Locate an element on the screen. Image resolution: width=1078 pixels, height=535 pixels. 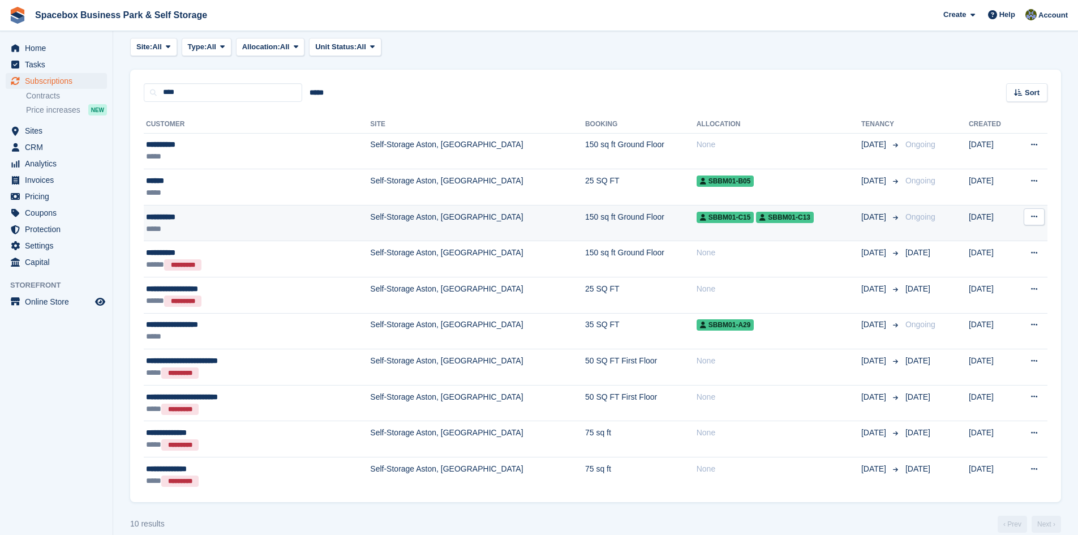
th: Booking is located at coordinates (640, 124).